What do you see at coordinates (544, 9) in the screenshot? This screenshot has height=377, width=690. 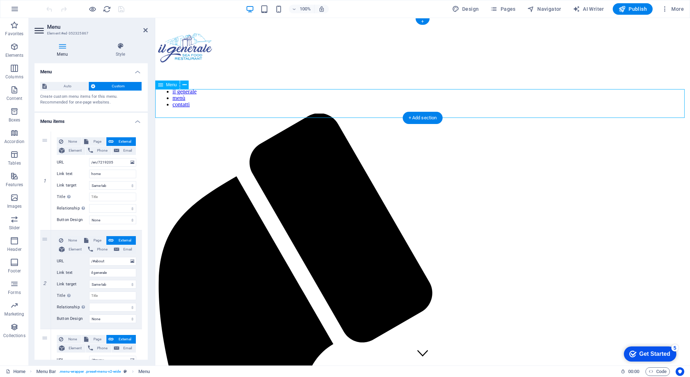 I see `button: Navigator` at bounding box center [544, 9].